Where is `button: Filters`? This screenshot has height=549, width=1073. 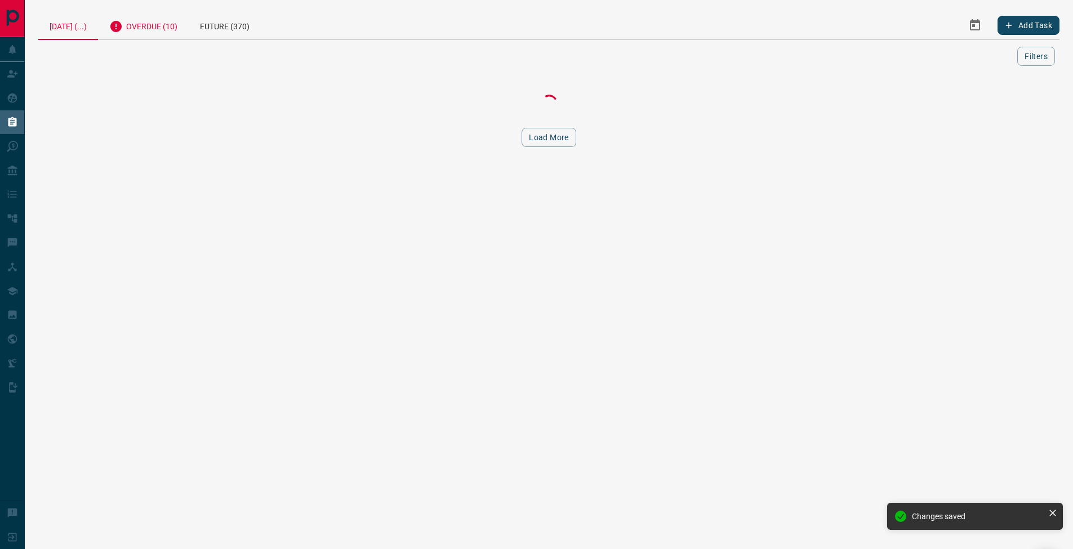 button: Filters is located at coordinates (1036, 56).